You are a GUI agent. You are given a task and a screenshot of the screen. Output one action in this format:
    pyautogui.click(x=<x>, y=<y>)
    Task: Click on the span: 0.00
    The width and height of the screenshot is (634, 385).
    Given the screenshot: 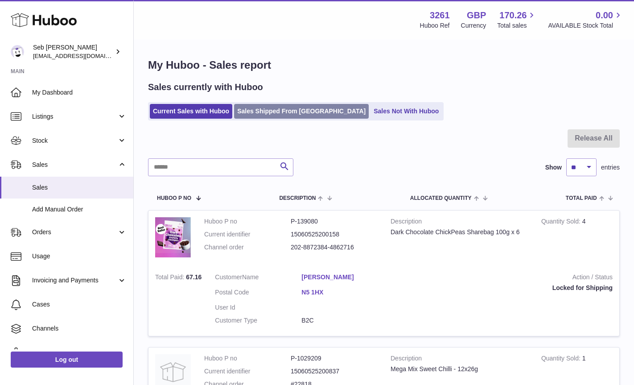 What is the action you would take?
    pyautogui.click(x=604, y=15)
    